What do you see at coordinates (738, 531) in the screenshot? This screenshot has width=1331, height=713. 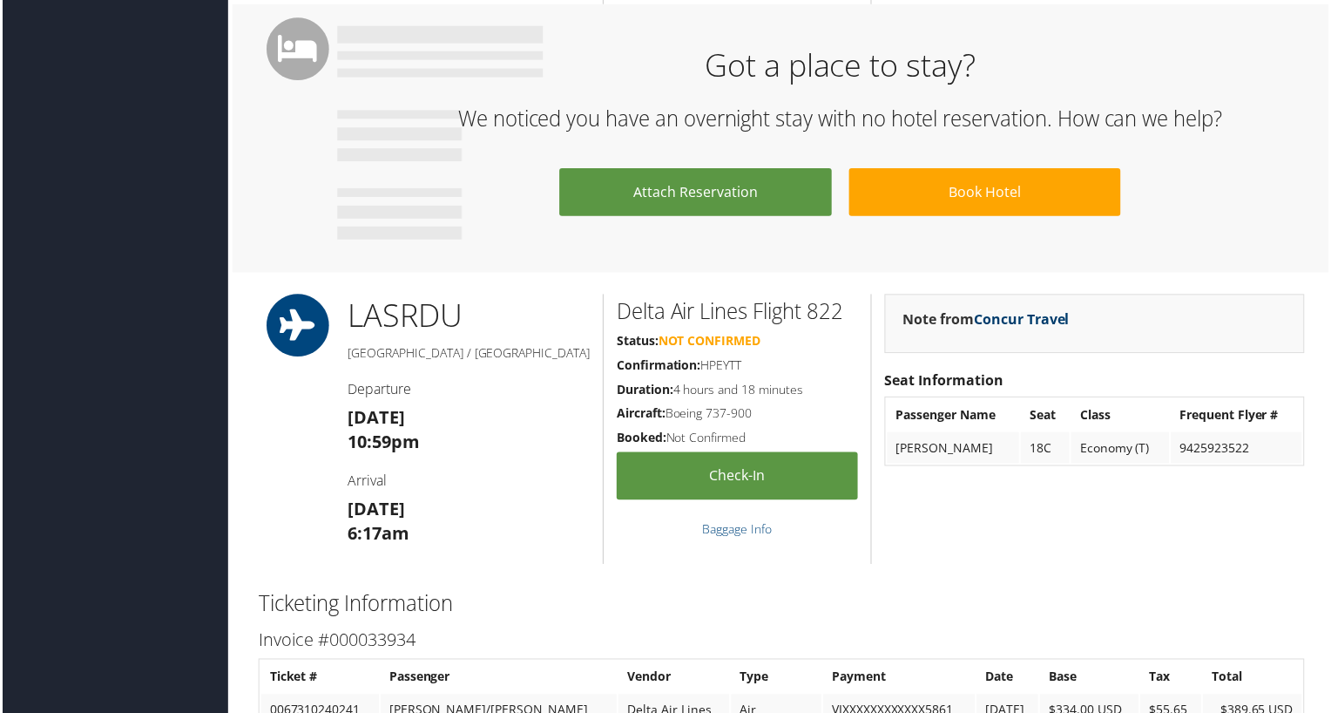 I see `a: Baggage Info` at bounding box center [738, 531].